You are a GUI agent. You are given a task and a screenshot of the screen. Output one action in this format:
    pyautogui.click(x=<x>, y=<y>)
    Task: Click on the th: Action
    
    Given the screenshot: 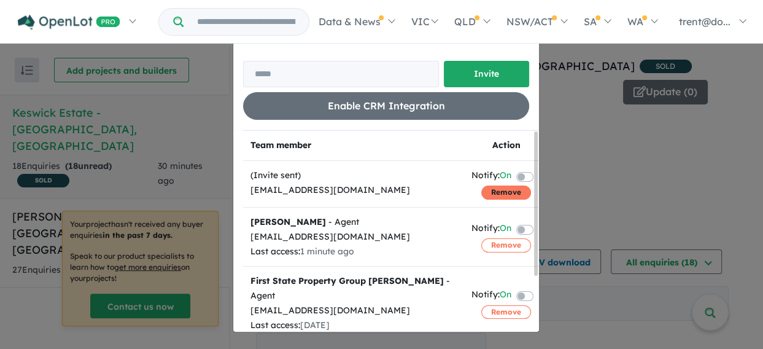 What is the action you would take?
    pyautogui.click(x=506, y=145)
    